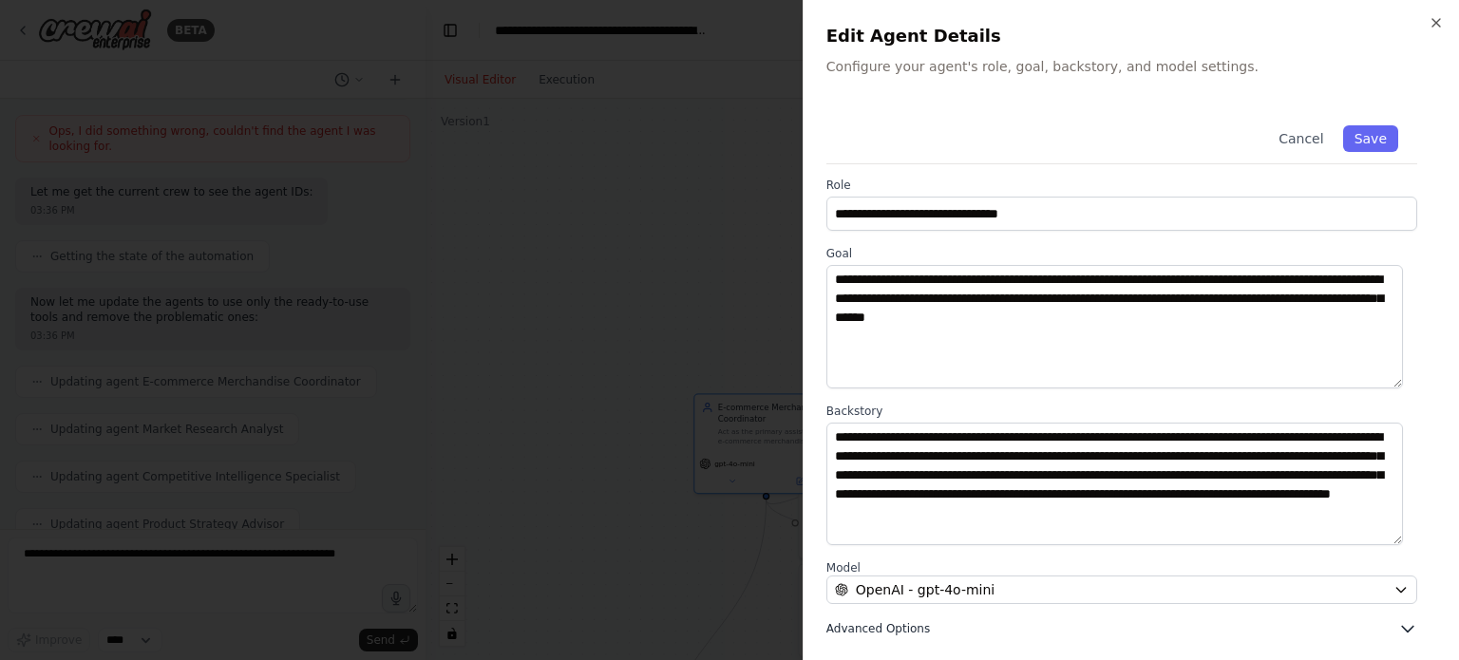 The image size is (1459, 660). I want to click on span: OpenAI - gpt-4o-mini, so click(925, 590).